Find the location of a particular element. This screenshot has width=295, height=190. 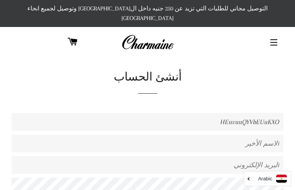

img: Charmaine Egypt is located at coordinates (147, 42).